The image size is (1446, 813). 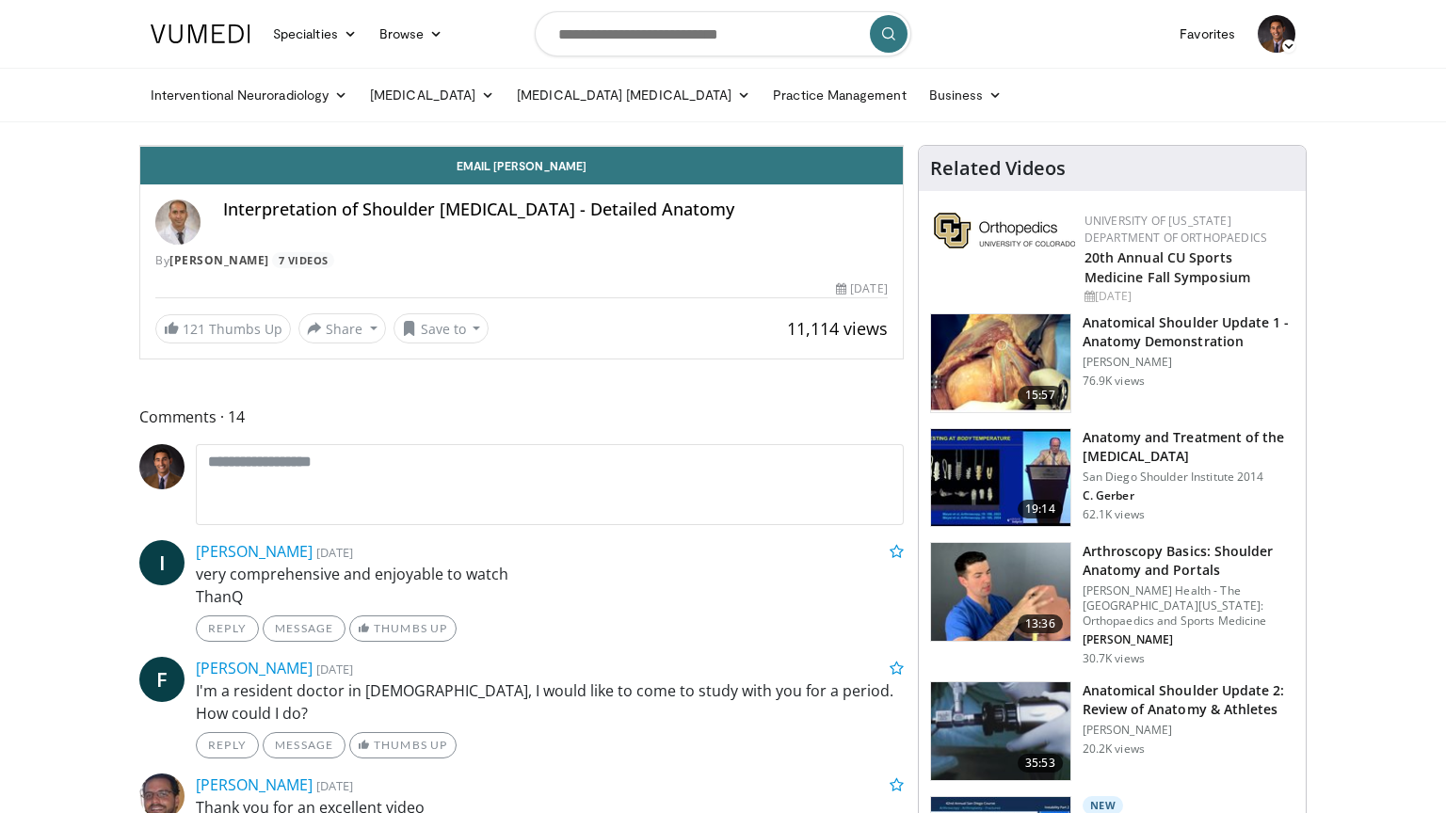 What do you see at coordinates (1001, 478) in the screenshot?
I see `img: 58008271-3059-4eea-87a5-8726eb53a503.150x105_q85_crop-smart_upscale.jpg` at bounding box center [1001, 478].